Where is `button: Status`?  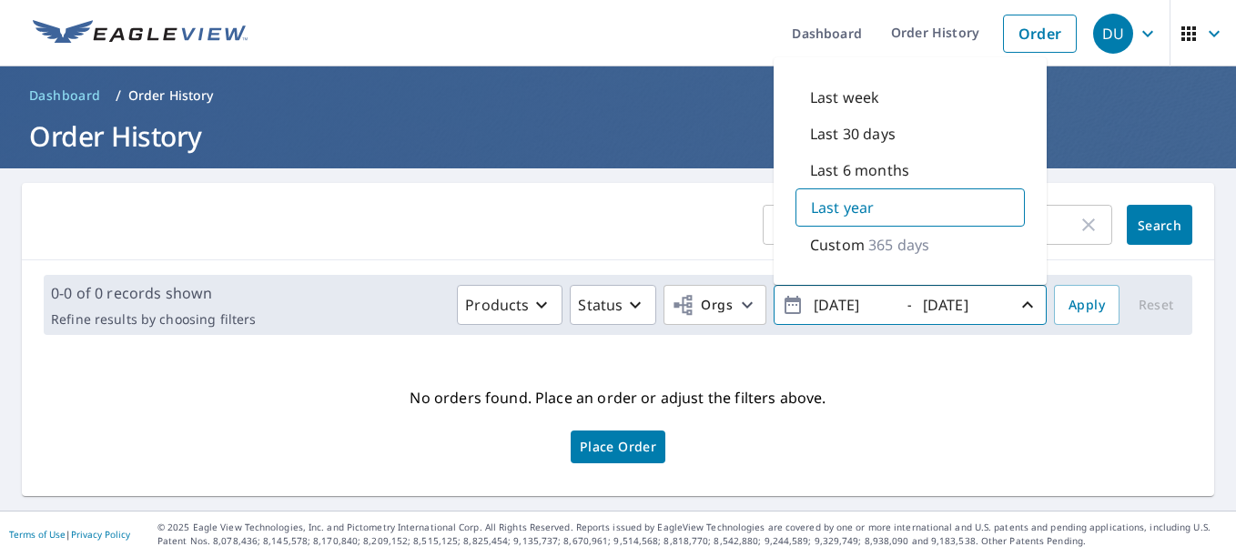
button: Status is located at coordinates (612, 305).